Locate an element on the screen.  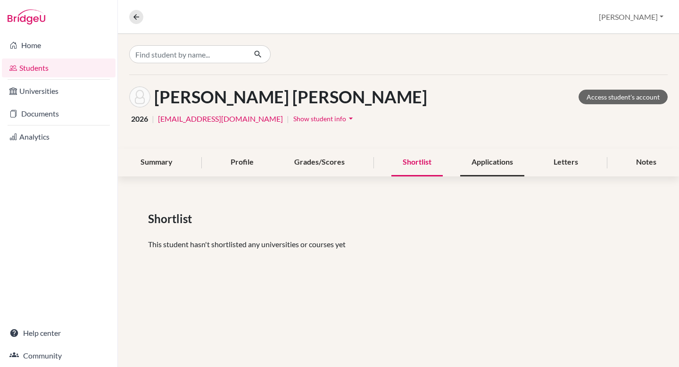
a: Community is located at coordinates (58, 355).